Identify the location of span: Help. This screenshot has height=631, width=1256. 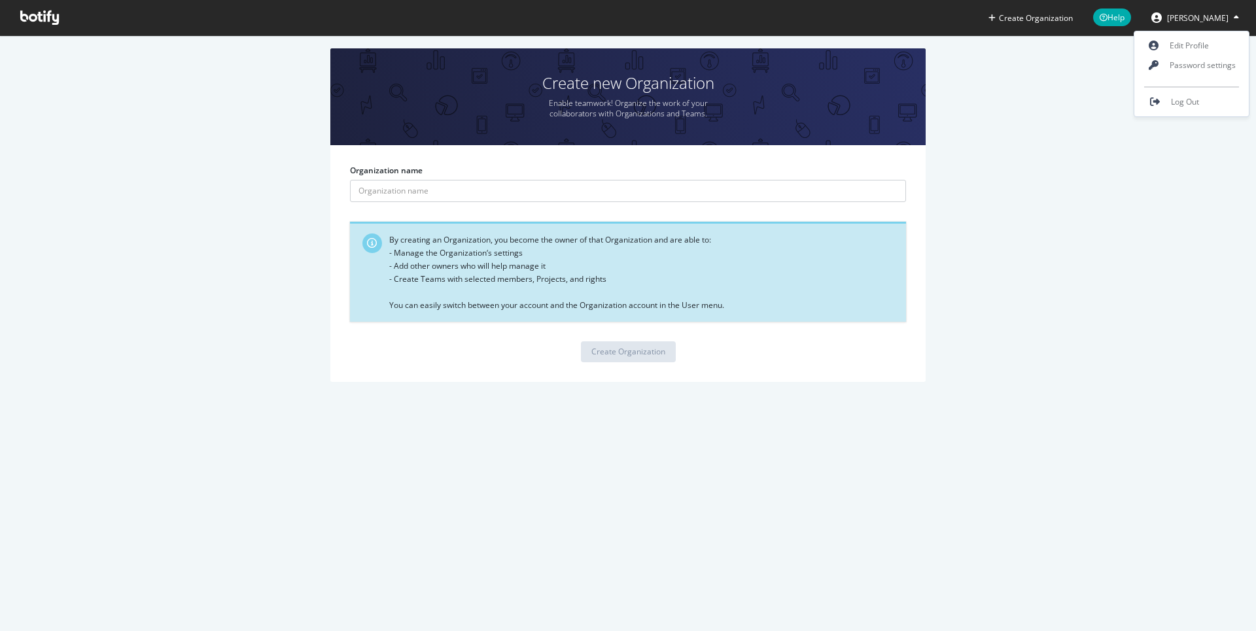
(1112, 17).